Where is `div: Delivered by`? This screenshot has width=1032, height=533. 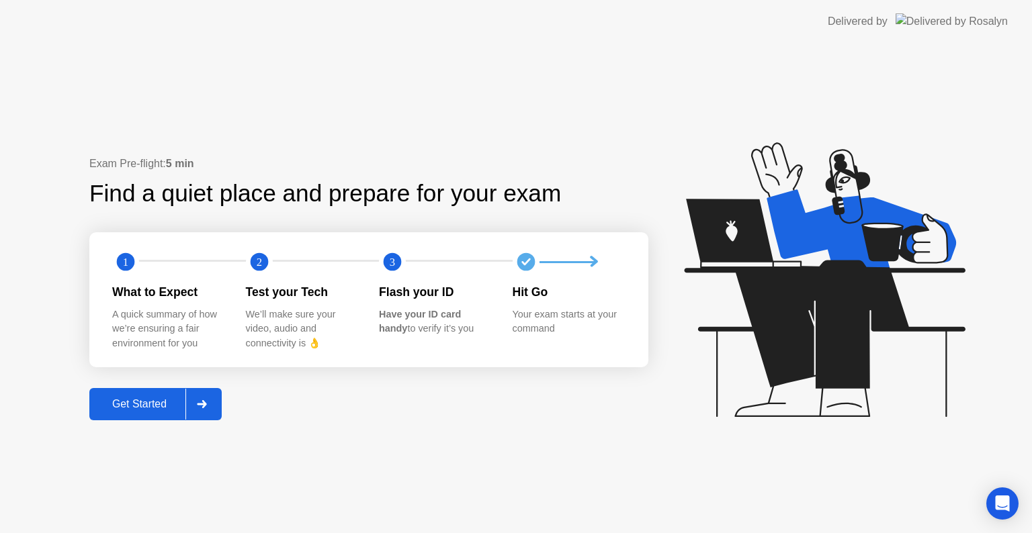 div: Delivered by is located at coordinates (857, 21).